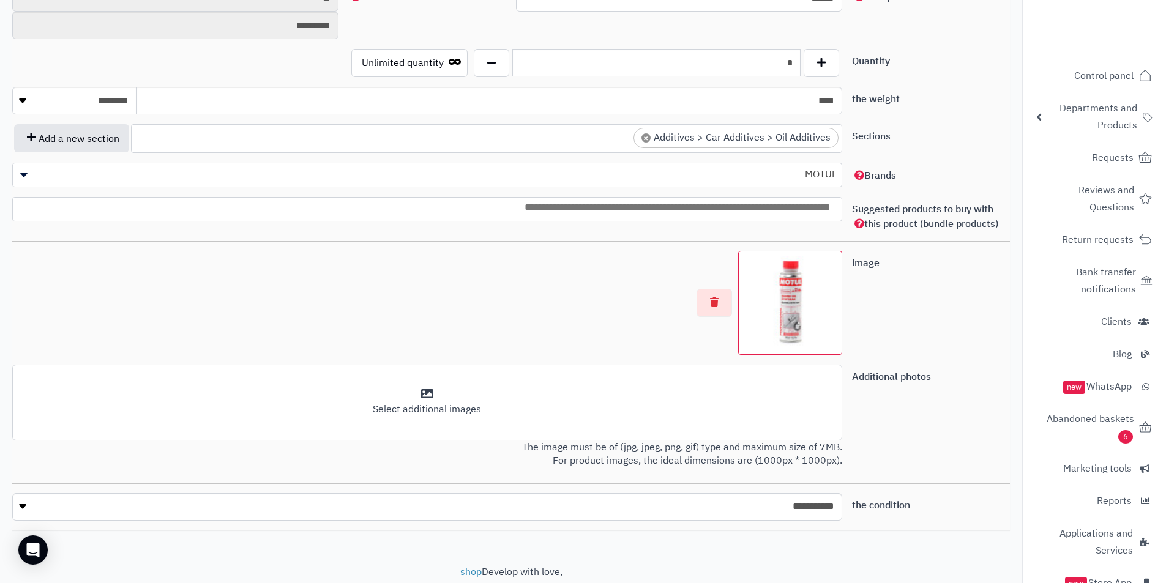 This screenshot has width=1166, height=583. Describe the element at coordinates (1094, 428) in the screenshot. I see `a: Abandoned baskets6` at that location.